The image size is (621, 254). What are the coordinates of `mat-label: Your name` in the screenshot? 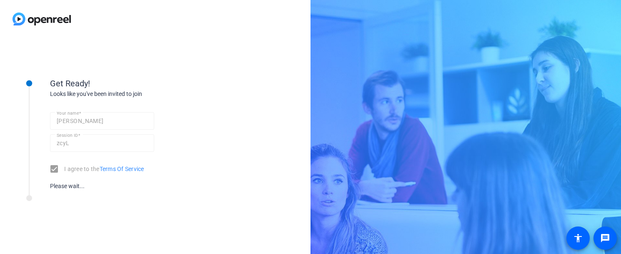 It's located at (68, 113).